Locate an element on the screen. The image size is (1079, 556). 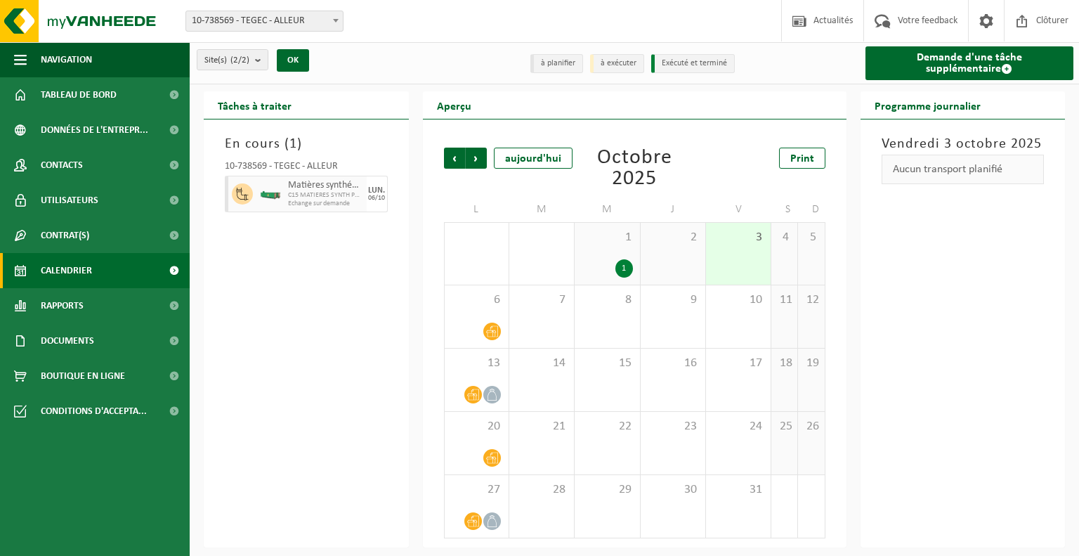
a: Print is located at coordinates (802, 158).